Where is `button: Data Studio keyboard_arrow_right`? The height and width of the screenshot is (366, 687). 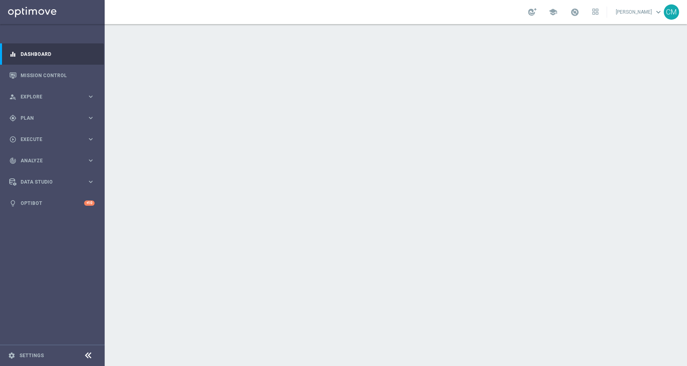 button: Data Studio keyboard_arrow_right is located at coordinates (52, 182).